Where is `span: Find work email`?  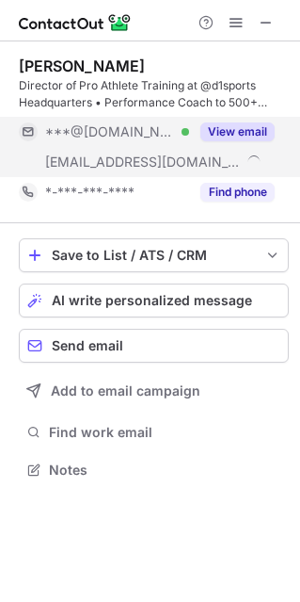
span: Find work email is located at coordinates (165, 432).